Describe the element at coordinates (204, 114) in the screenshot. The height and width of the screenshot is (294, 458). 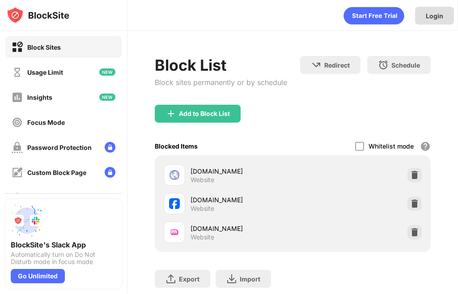
I see `div: Add to Block List` at that location.